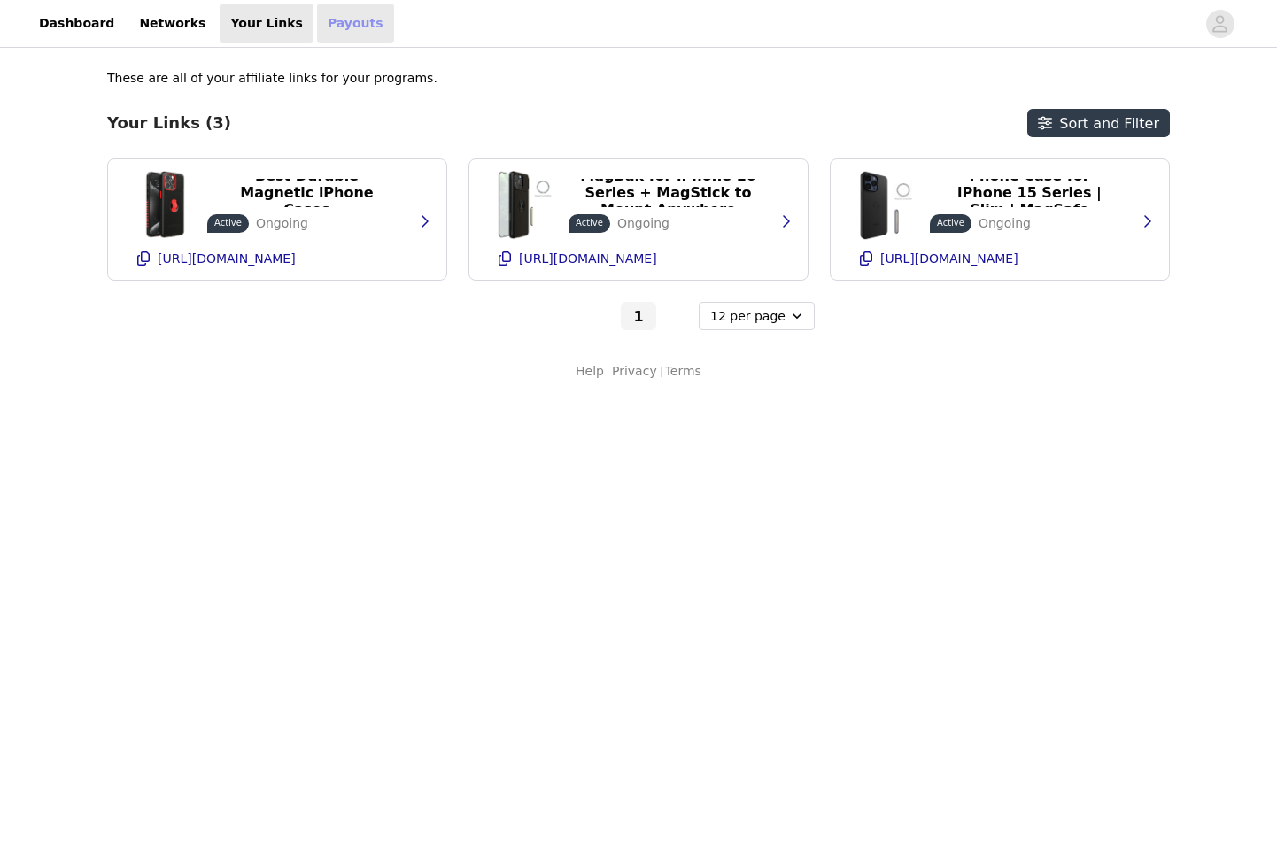  I want to click on a: Payouts, so click(355, 23).